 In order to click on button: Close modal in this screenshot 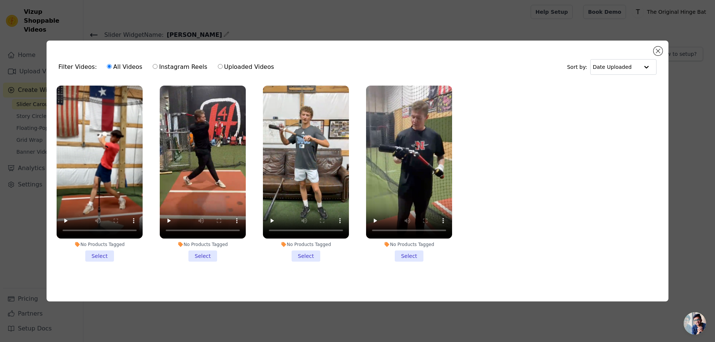, I will do `click(658, 51)`.